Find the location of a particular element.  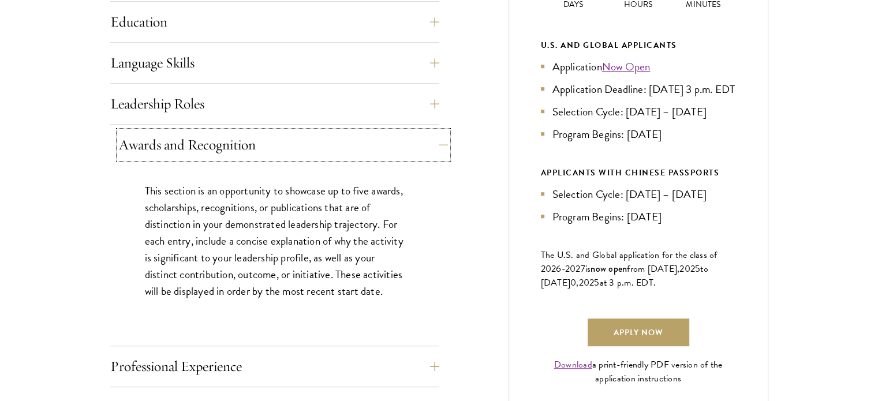

button: Leadership Roles is located at coordinates (275, 104).